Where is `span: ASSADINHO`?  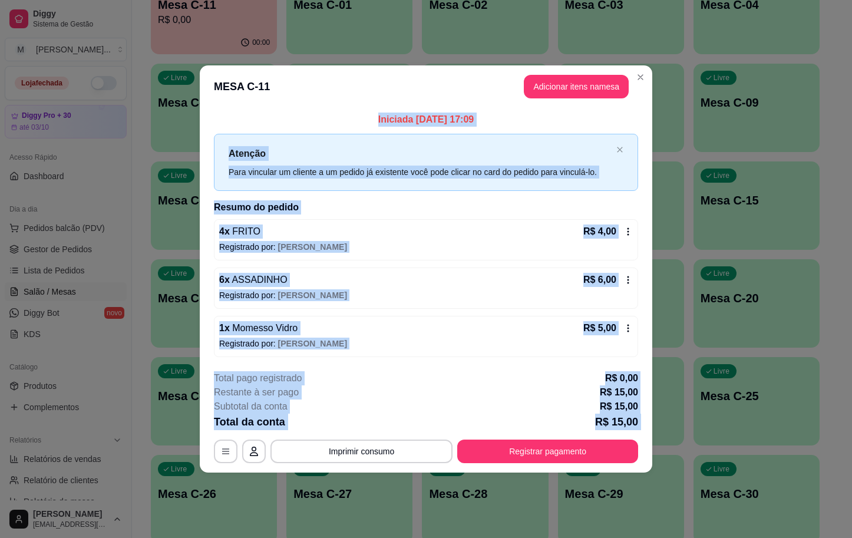
span: ASSADINHO is located at coordinates (259, 279).